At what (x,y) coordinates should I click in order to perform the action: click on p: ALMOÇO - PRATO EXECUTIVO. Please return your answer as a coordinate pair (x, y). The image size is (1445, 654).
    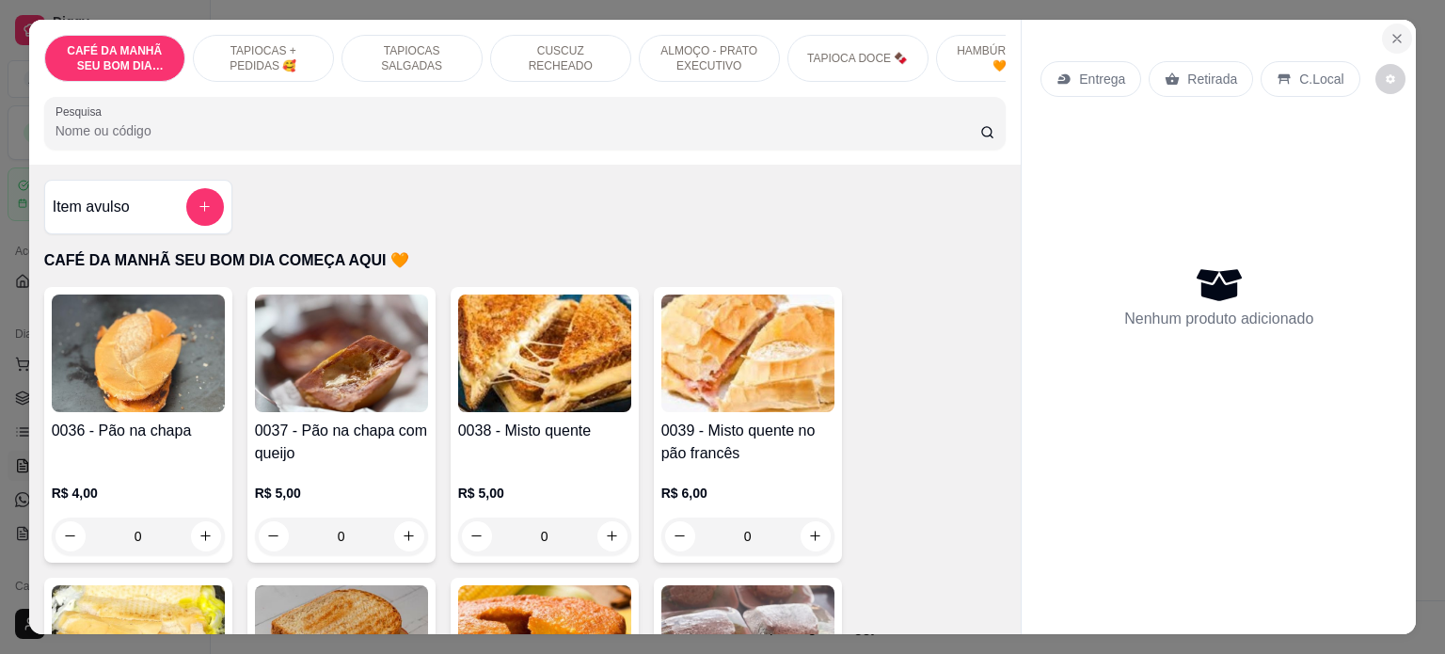
    Looking at the image, I should click on (709, 58).